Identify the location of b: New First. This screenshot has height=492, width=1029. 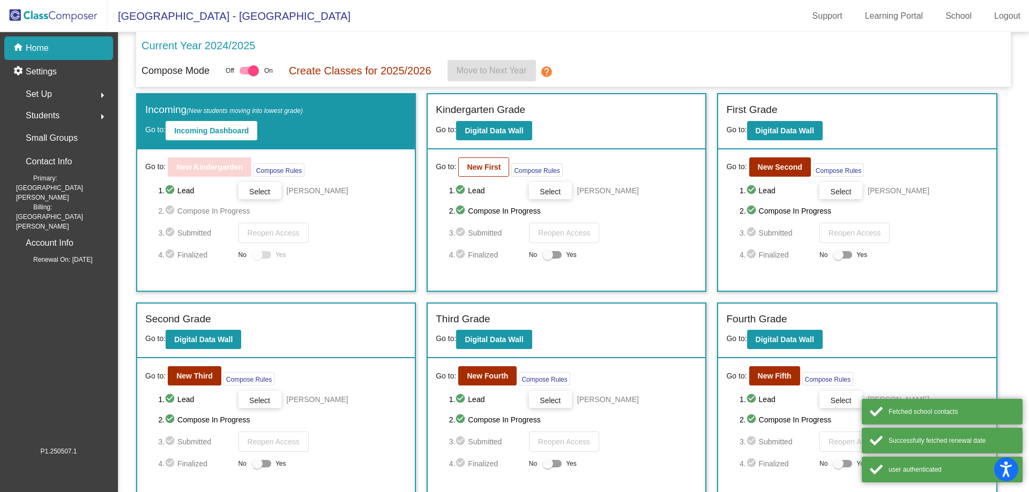
(483, 167).